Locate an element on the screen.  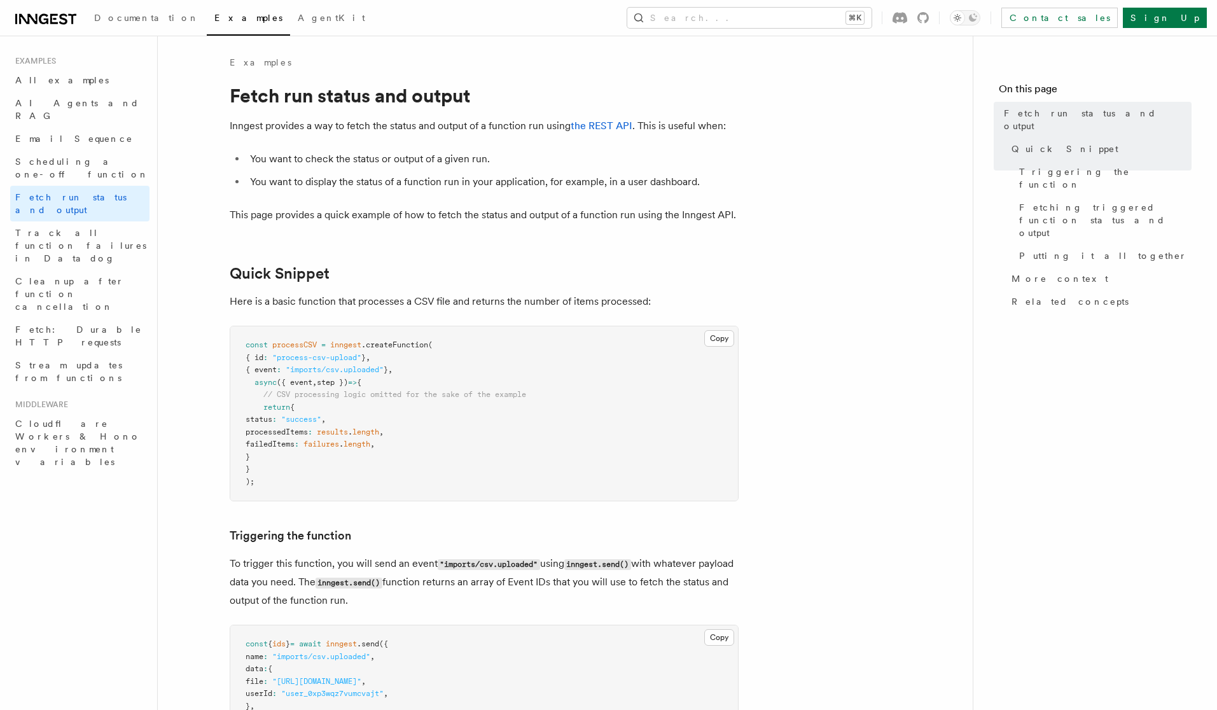
p: Here is a basic function that processes a CSV file and returns the number of items processed: is located at coordinates (484, 302).